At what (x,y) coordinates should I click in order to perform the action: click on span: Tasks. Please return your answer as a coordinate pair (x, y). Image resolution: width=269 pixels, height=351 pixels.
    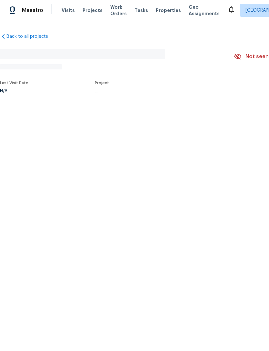
    Looking at the image, I should click on (141, 10).